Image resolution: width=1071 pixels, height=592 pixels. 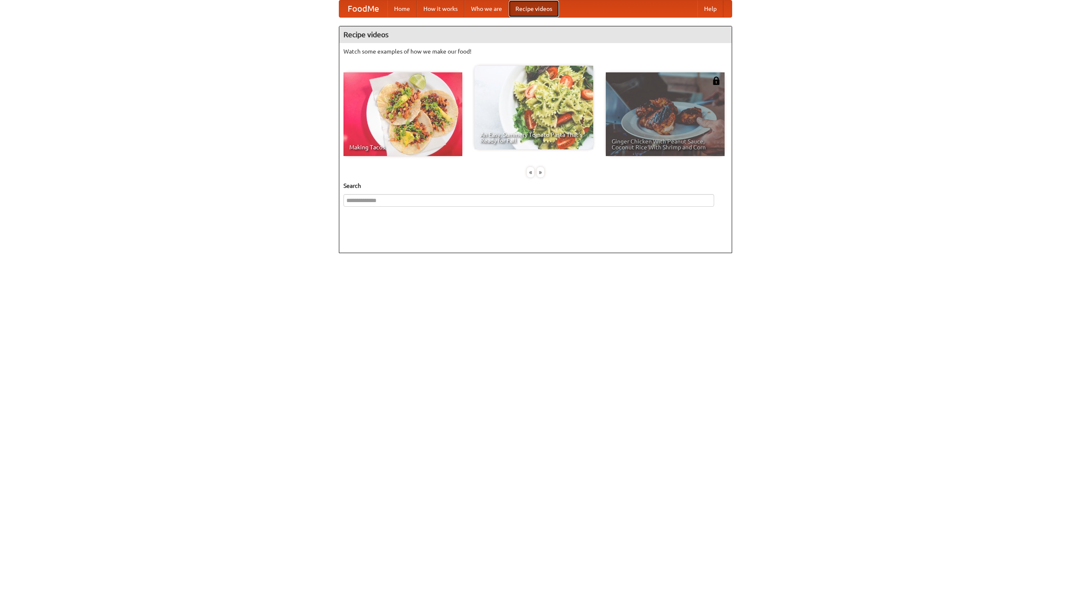 I want to click on a: How it works, so click(x=441, y=9).